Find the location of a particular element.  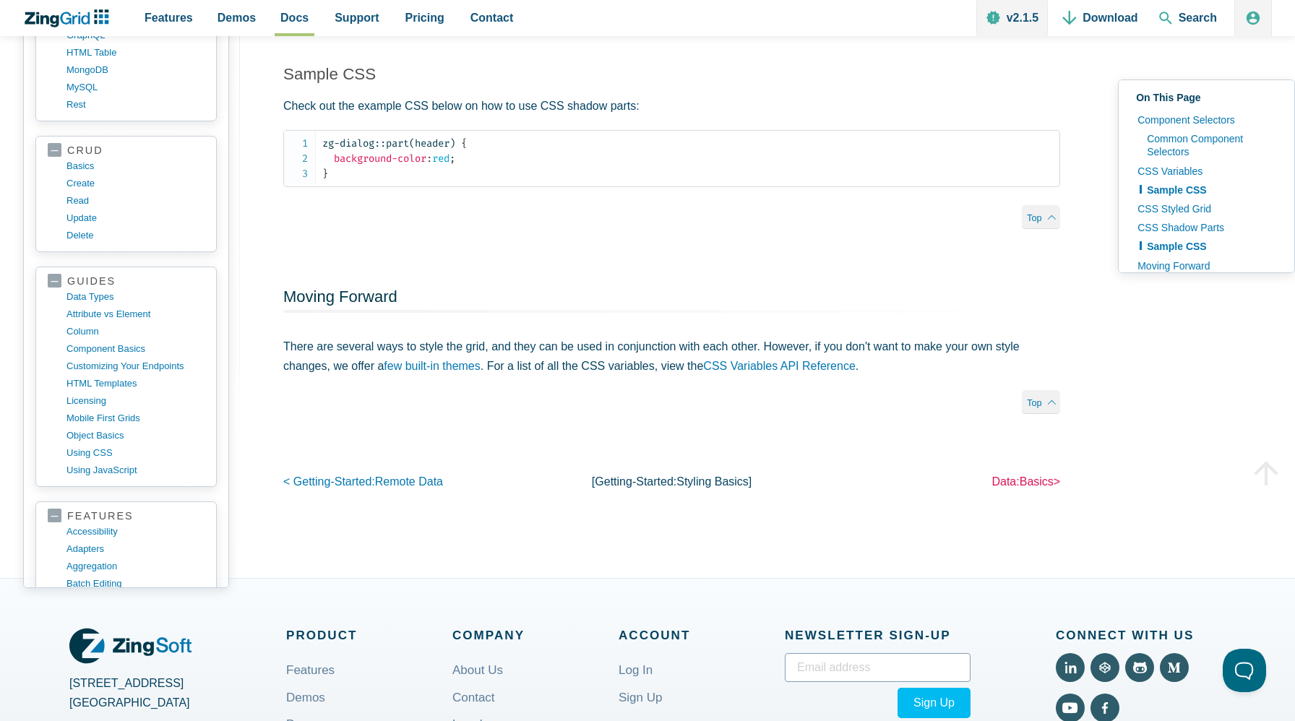

a: data:basics> is located at coordinates (1025, 481).